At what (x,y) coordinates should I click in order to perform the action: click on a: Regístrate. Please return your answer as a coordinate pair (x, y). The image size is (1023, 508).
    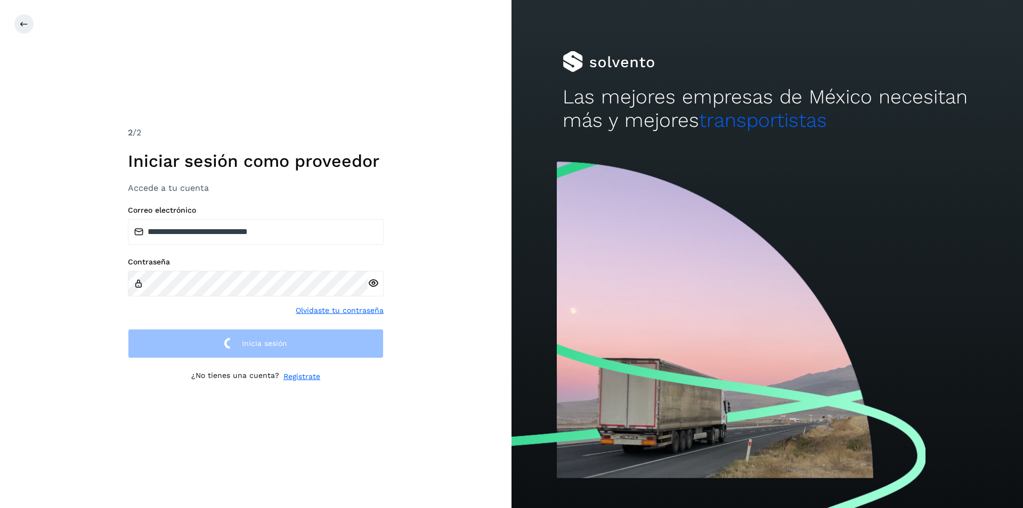
    Looking at the image, I should click on (302, 376).